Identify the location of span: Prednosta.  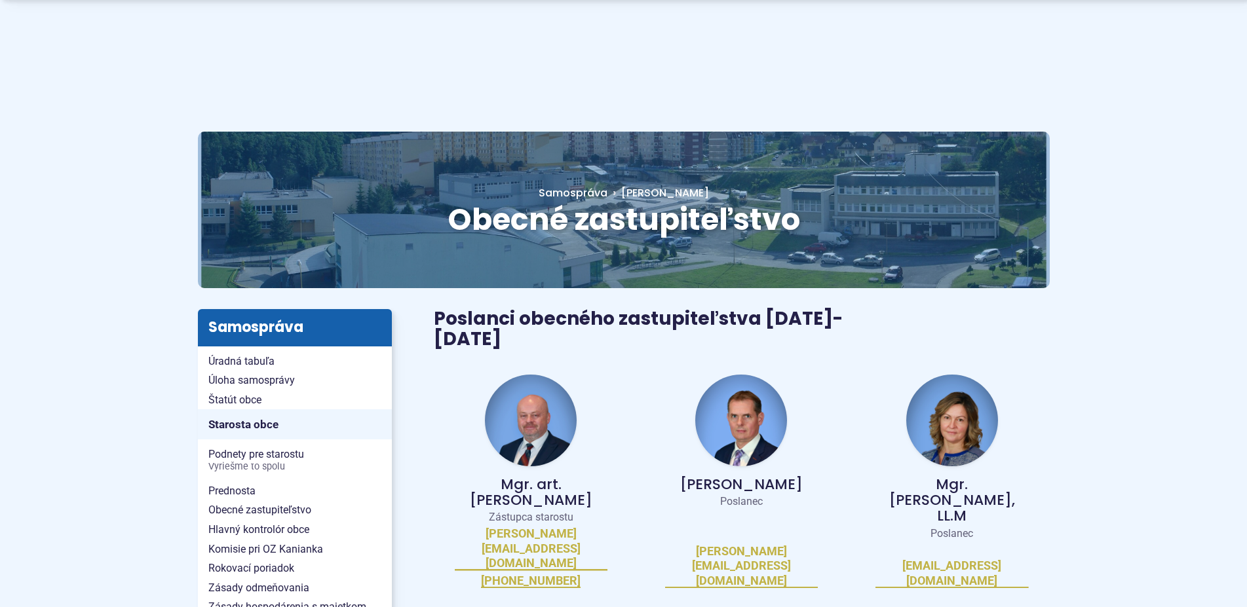
(295, 491).